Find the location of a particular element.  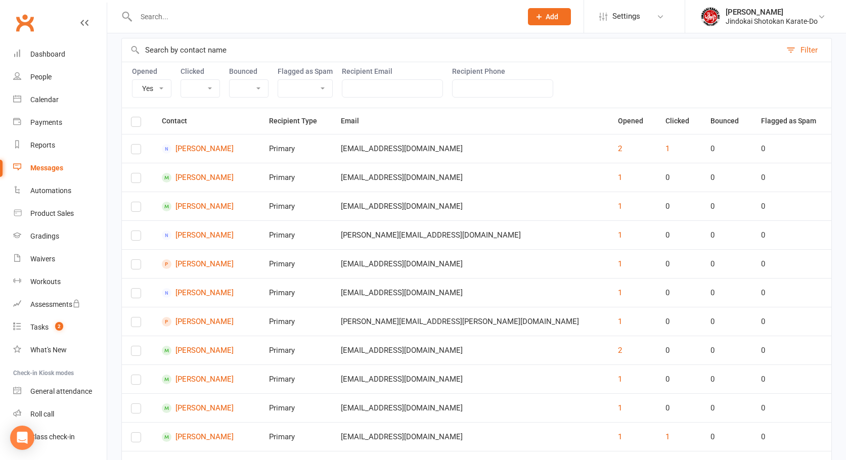

img: thumb_image1661986740.png is located at coordinates (710, 17).